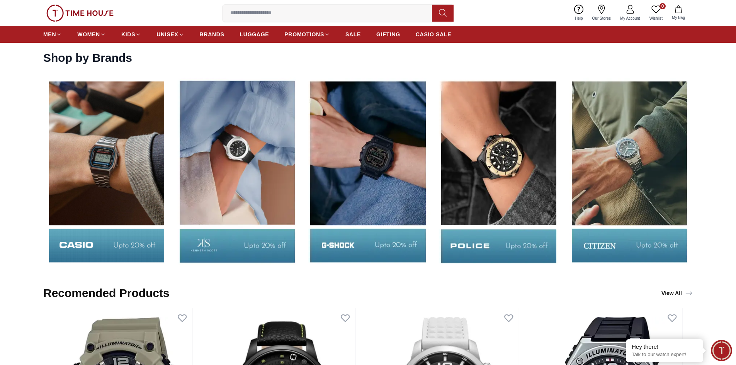 The height and width of the screenshot is (365, 736). I want to click on a: Shop by Brands - Ecstacy - UAE, so click(629, 171).